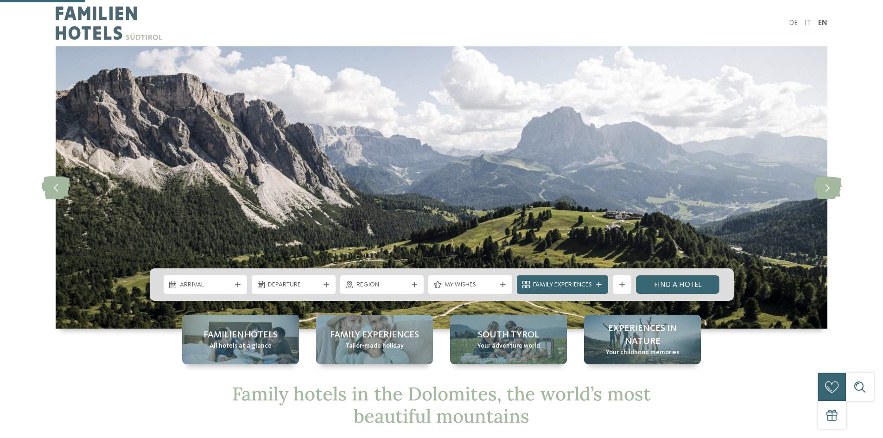 The width and height of the screenshot is (883, 438). Describe the element at coordinates (293, 285) in the screenshot. I see `span: Departure` at that location.